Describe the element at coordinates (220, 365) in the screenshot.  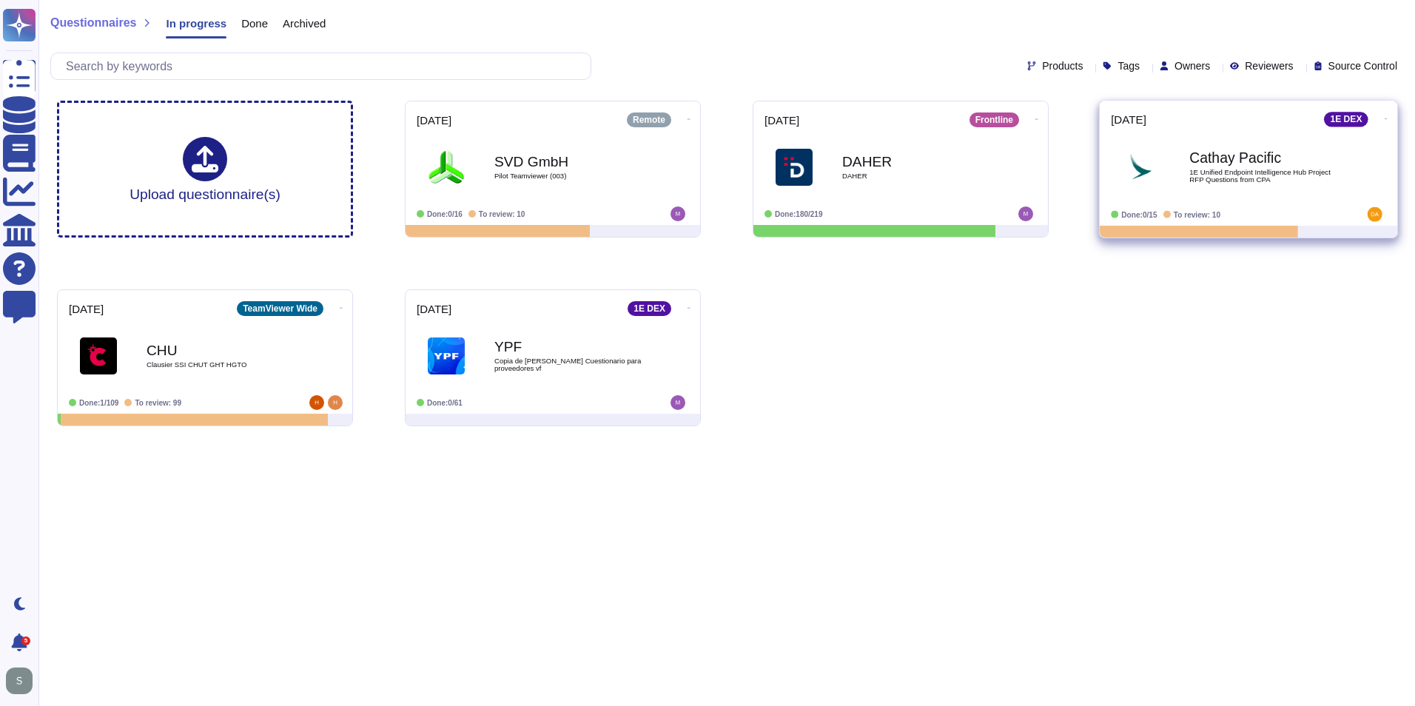
I see `span: Clausier SSI CHUT GHT HGTO` at that location.